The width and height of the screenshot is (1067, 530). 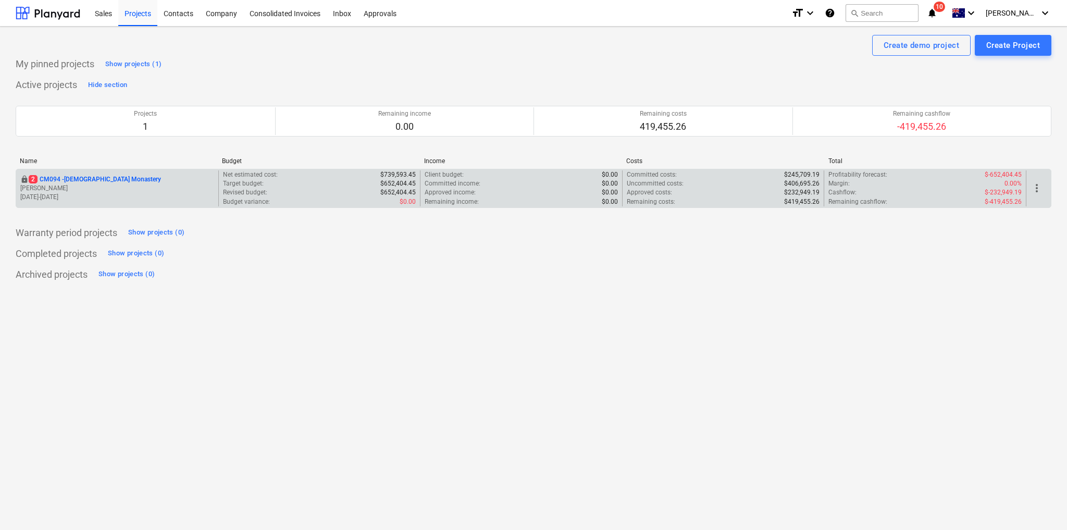 What do you see at coordinates (452, 202) in the screenshot?
I see `p: Remaining income :` at bounding box center [452, 202].